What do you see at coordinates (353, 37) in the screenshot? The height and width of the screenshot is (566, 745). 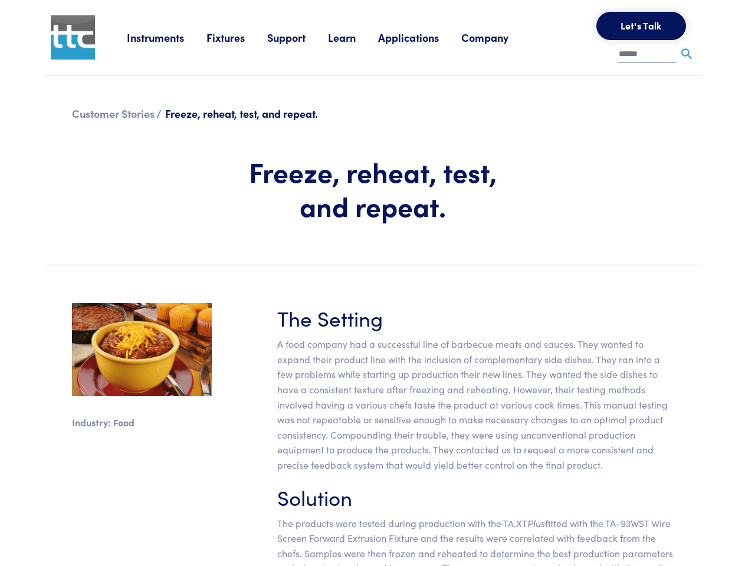 I see `a: Learn` at bounding box center [353, 37].